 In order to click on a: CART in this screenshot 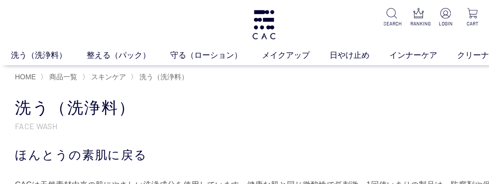, I will do `click(472, 17)`.